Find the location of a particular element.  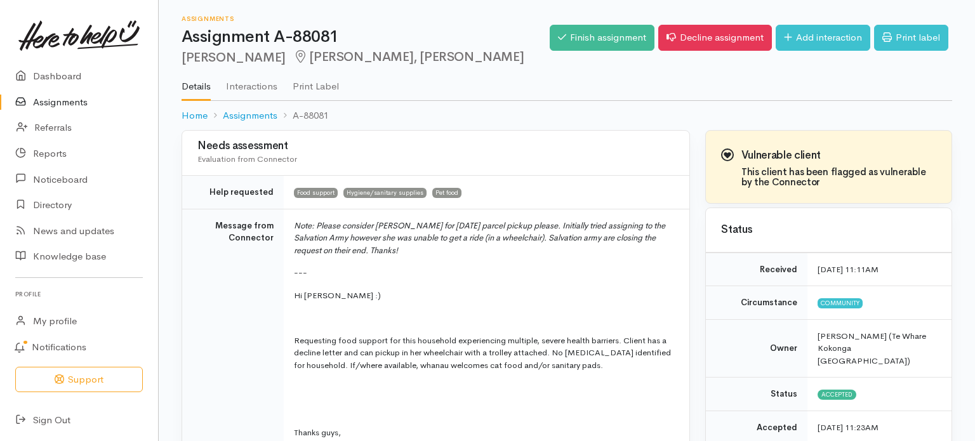

span: Food support is located at coordinates (315, 193).